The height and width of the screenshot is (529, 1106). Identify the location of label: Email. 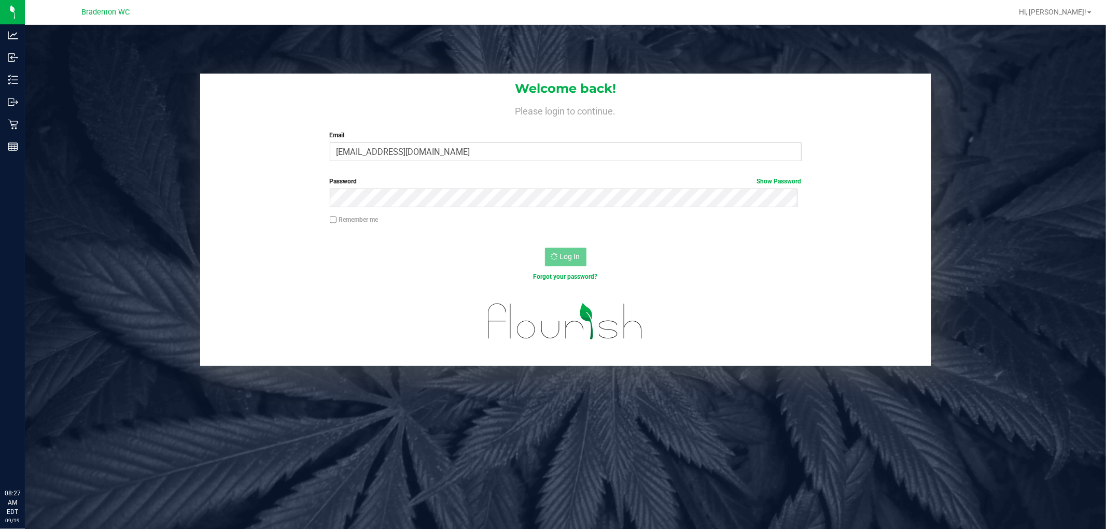
(566, 135).